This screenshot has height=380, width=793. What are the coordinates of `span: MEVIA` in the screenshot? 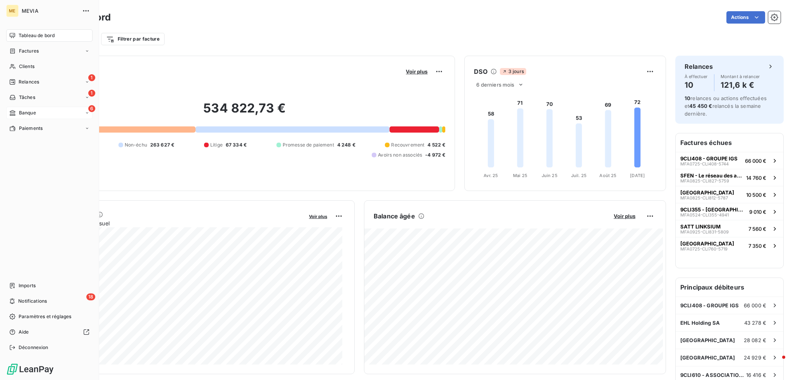 It's located at (50, 11).